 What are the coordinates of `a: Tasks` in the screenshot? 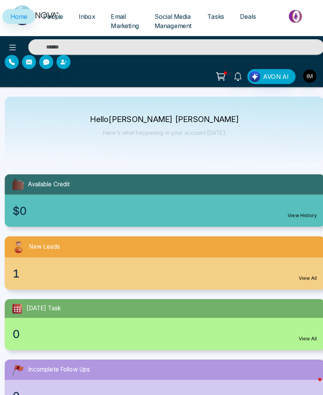 It's located at (211, 16).